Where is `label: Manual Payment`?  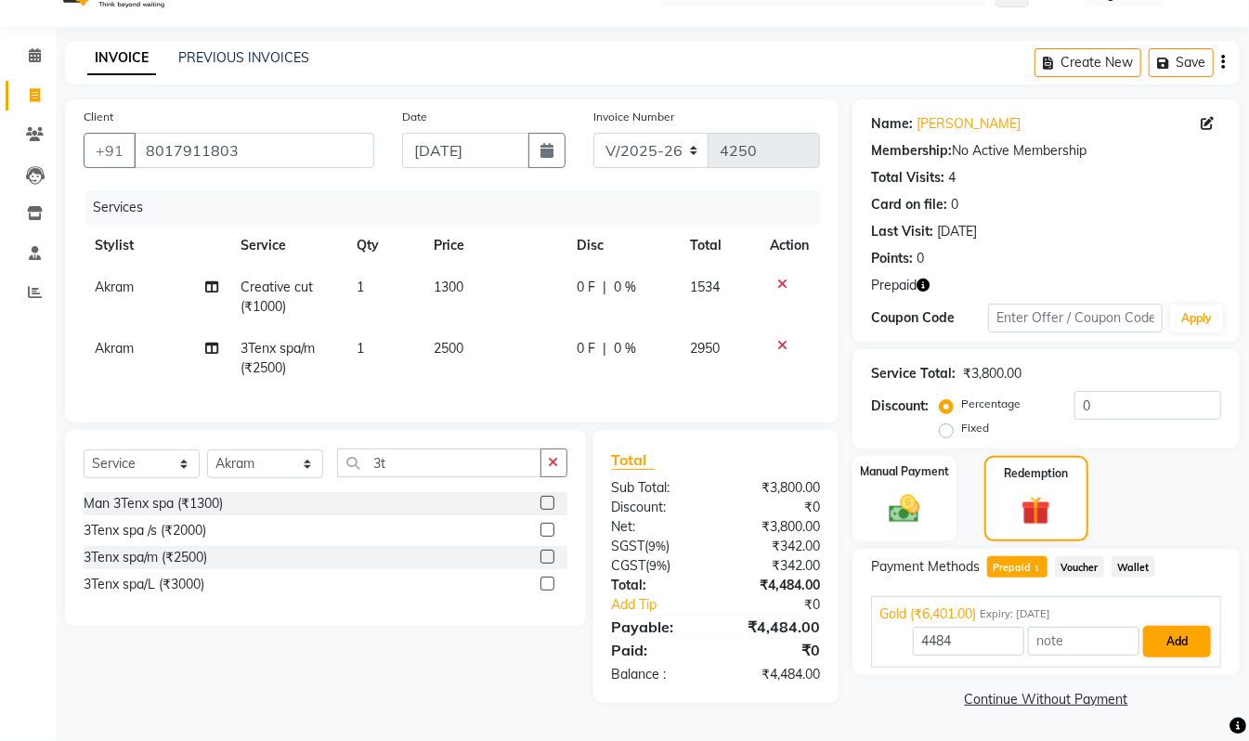 label: Manual Payment is located at coordinates (905, 472).